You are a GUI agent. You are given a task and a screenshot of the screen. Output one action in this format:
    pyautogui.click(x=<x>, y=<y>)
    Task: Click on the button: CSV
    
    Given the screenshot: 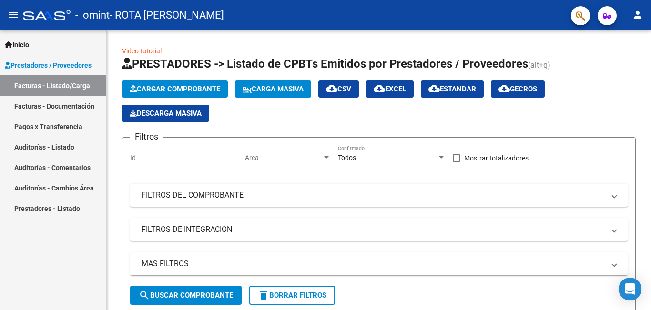 What is the action you would take?
    pyautogui.click(x=338, y=89)
    